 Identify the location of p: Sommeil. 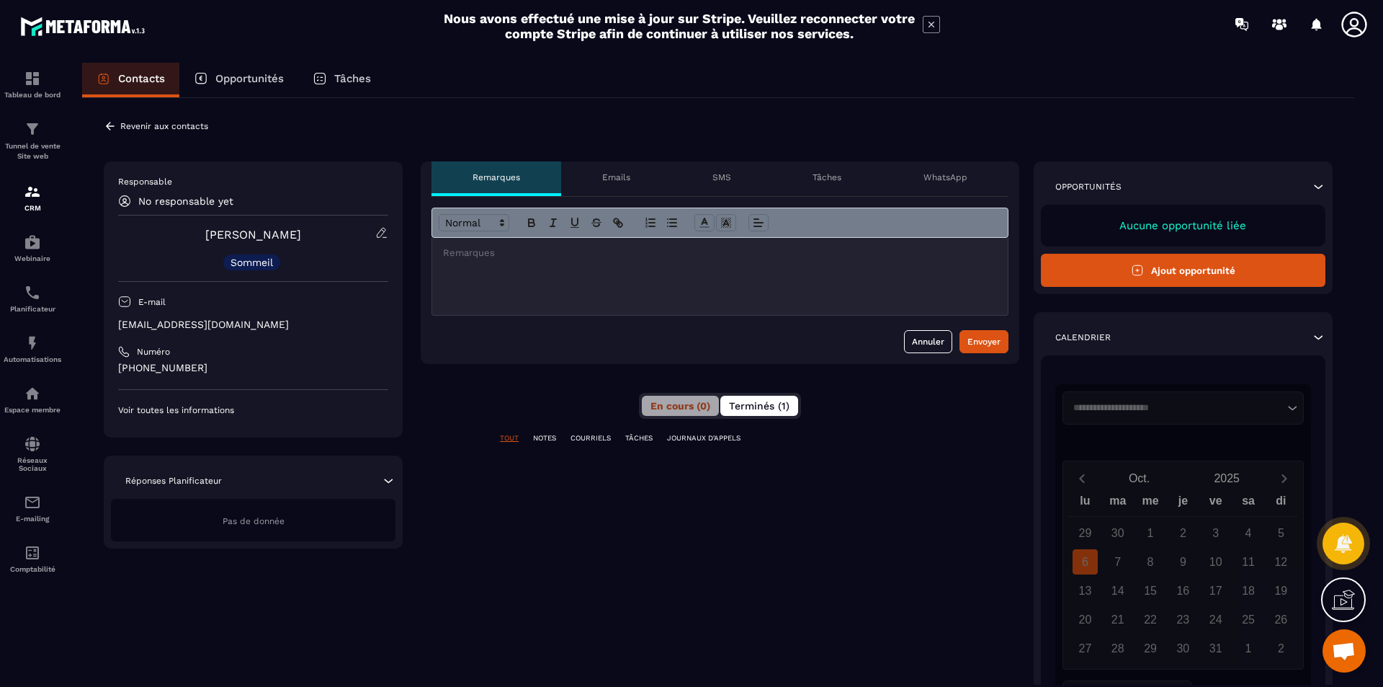
(251, 262).